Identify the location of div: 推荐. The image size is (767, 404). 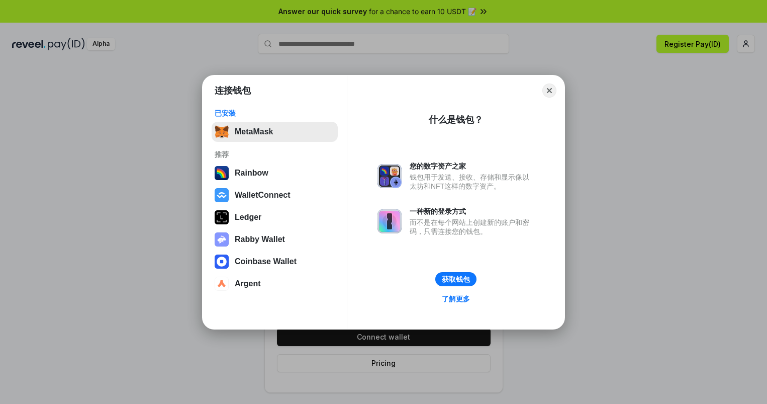
(275, 154).